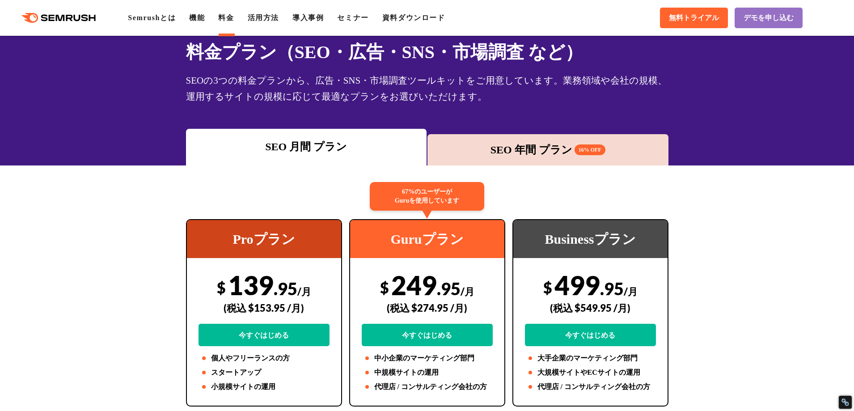  Describe the element at coordinates (427, 372) in the screenshot. I see `li: 中規模サイトの運用` at that location.